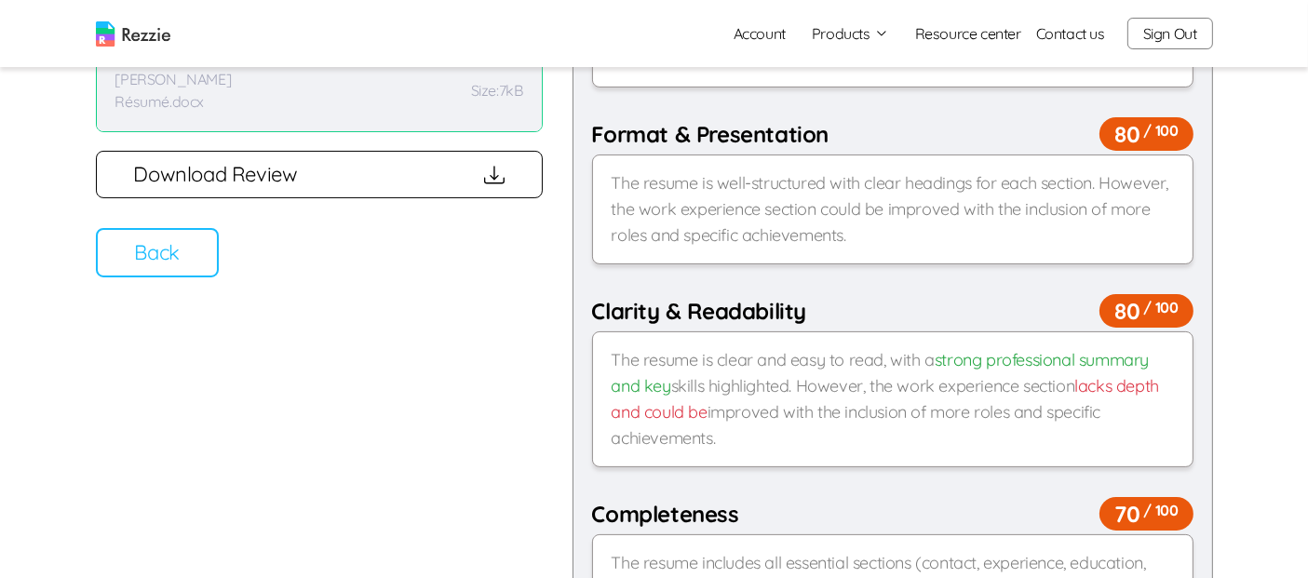 The height and width of the screenshot is (578, 1308). Describe the element at coordinates (893, 311) in the screenshot. I see `div: Clarity & Readability` at that location.